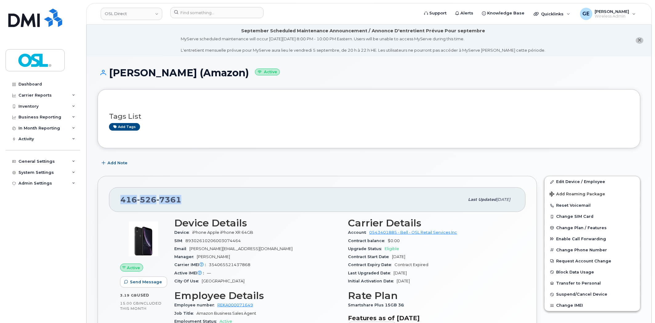  Describe the element at coordinates (191, 273) in the screenshot. I see `span: Active IMEI` at that location.